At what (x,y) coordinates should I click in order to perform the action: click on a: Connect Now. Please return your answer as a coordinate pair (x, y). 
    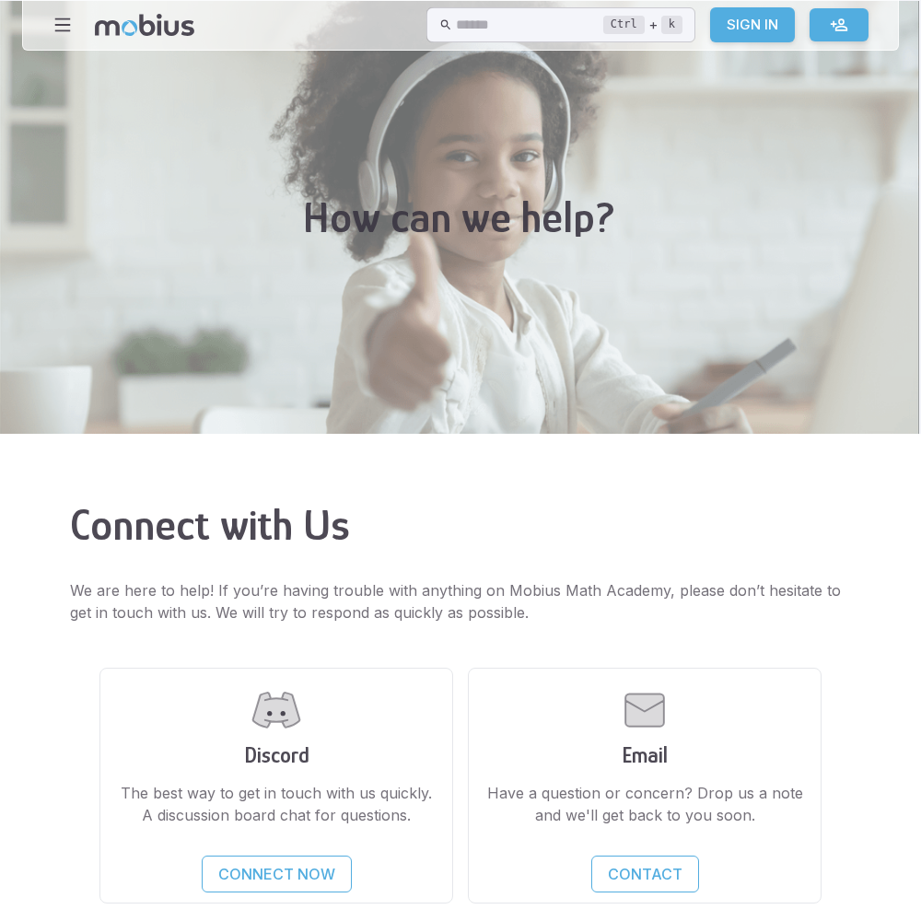
    Looking at the image, I should click on (276, 874).